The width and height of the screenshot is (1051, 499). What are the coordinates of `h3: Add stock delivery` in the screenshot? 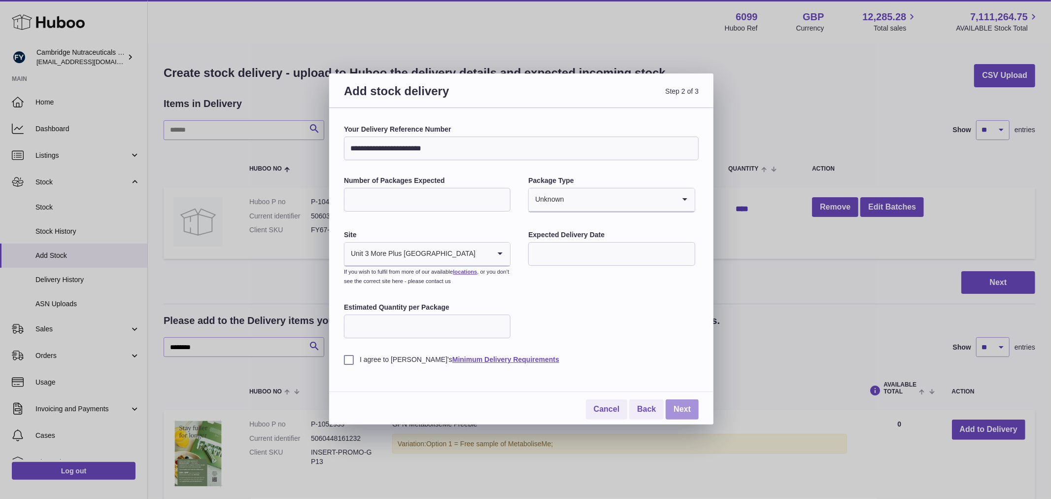 It's located at (433, 97).